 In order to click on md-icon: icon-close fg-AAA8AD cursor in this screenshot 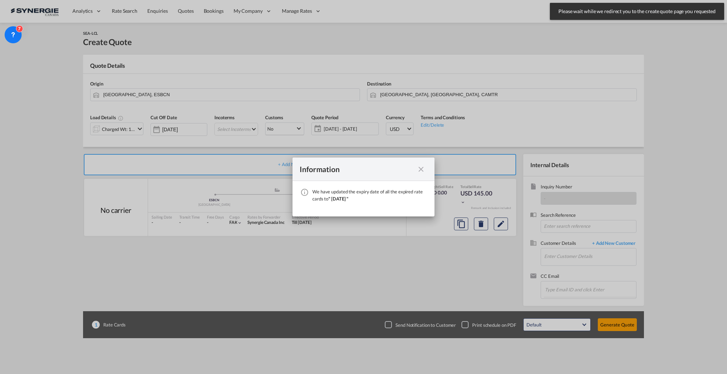, I will do `click(421, 169)`.